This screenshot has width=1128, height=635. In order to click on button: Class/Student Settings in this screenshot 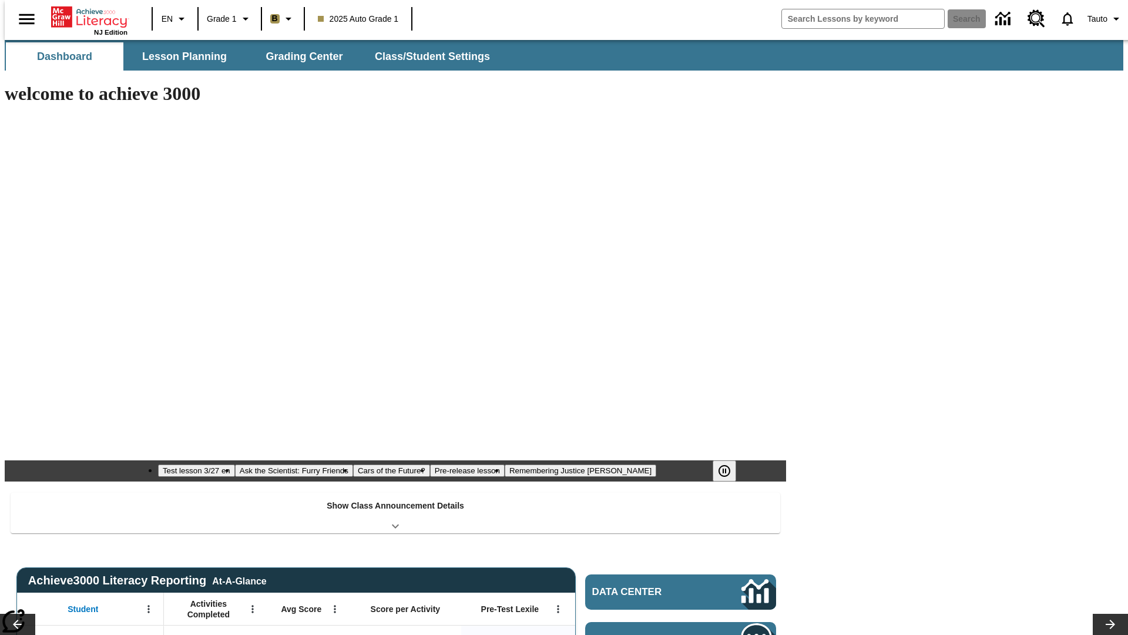, I will do `click(433, 56)`.